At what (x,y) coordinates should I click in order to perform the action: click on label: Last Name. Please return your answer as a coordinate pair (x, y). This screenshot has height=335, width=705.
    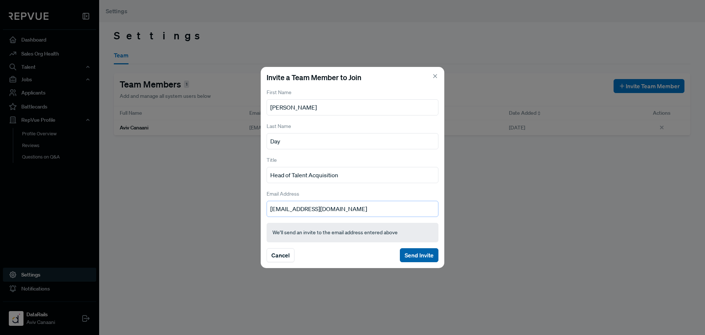
    Looking at the image, I should click on (279, 126).